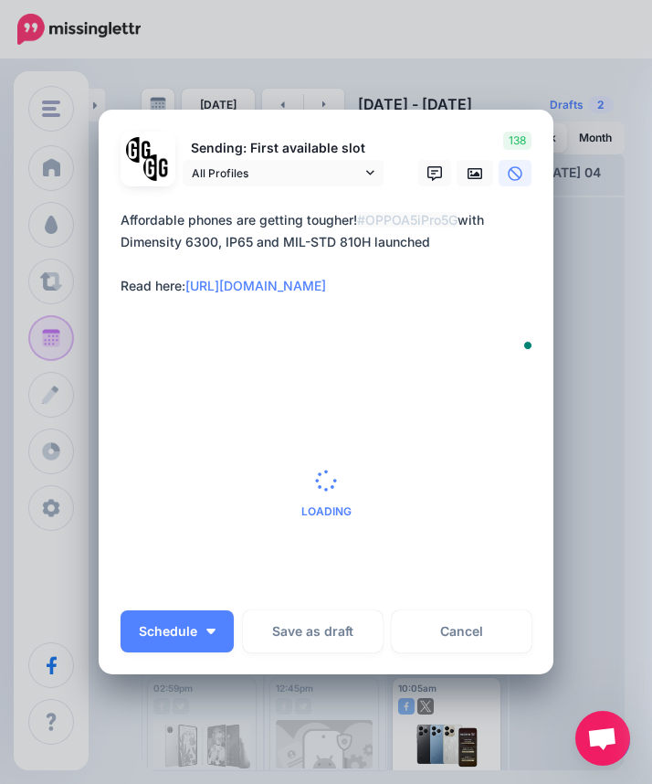 The height and width of the screenshot is (784, 652). What do you see at coordinates (331, 286) in the screenshot?
I see `textarea: To enrich screen reader interactions, please activate Accessibility in Grammarly extension settings` at bounding box center [331, 286].